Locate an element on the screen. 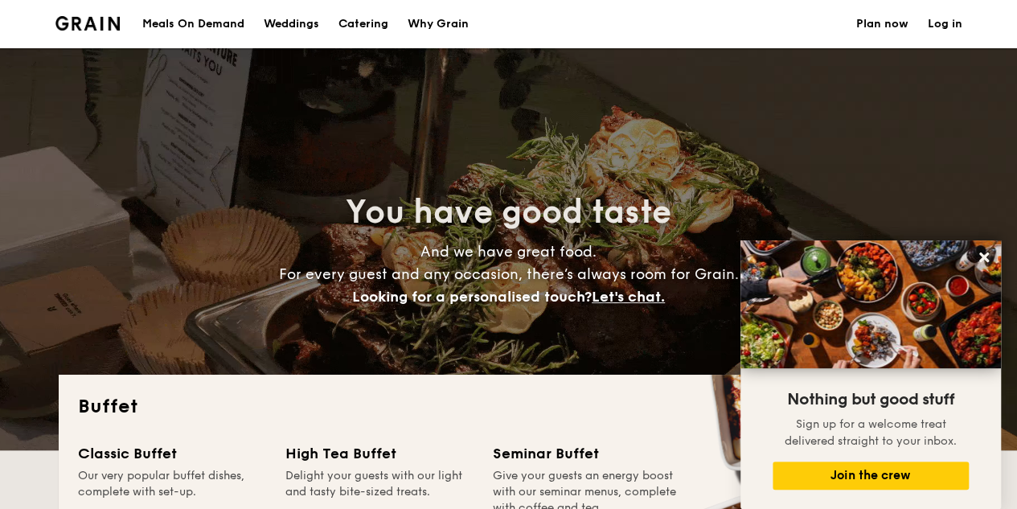 This screenshot has width=1017, height=509. img: DSC07876-Edit02-Large.jpeg is located at coordinates (870, 304).